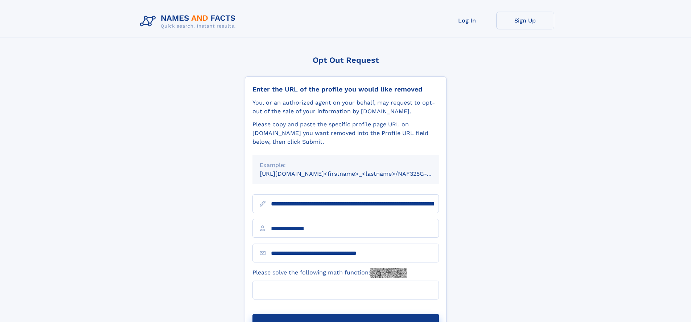 Image resolution: width=691 pixels, height=322 pixels. Describe the element at coordinates (189, 21) in the screenshot. I see `img: Logo Names and Facts` at that location.